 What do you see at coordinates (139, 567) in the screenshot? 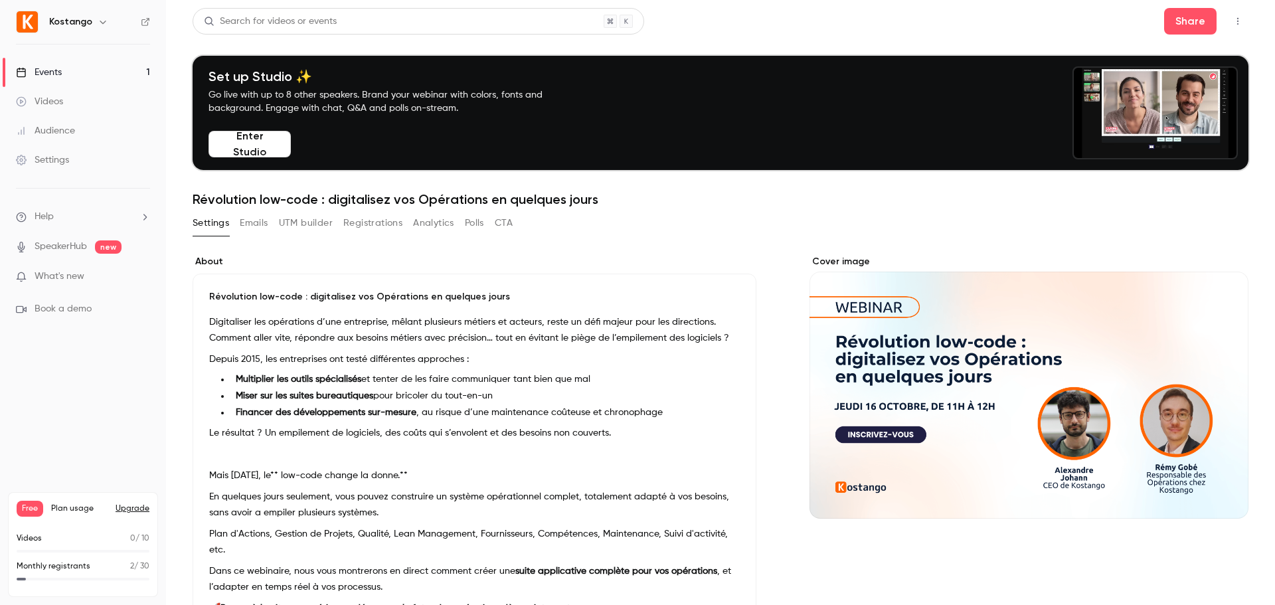
I see `p: / 30` at bounding box center [139, 567].